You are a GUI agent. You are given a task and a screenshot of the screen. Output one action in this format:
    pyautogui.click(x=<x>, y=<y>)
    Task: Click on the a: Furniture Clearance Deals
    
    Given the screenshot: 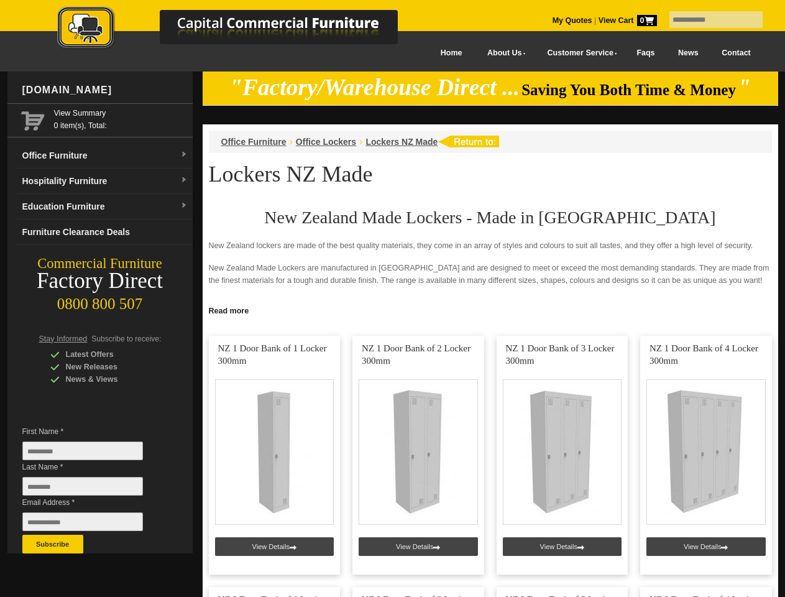 What is the action you would take?
    pyautogui.click(x=105, y=232)
    